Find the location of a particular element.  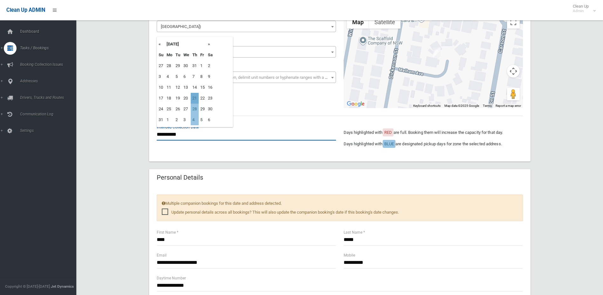

button: Drag Pegman onto the map to open Street View is located at coordinates (514, 94).